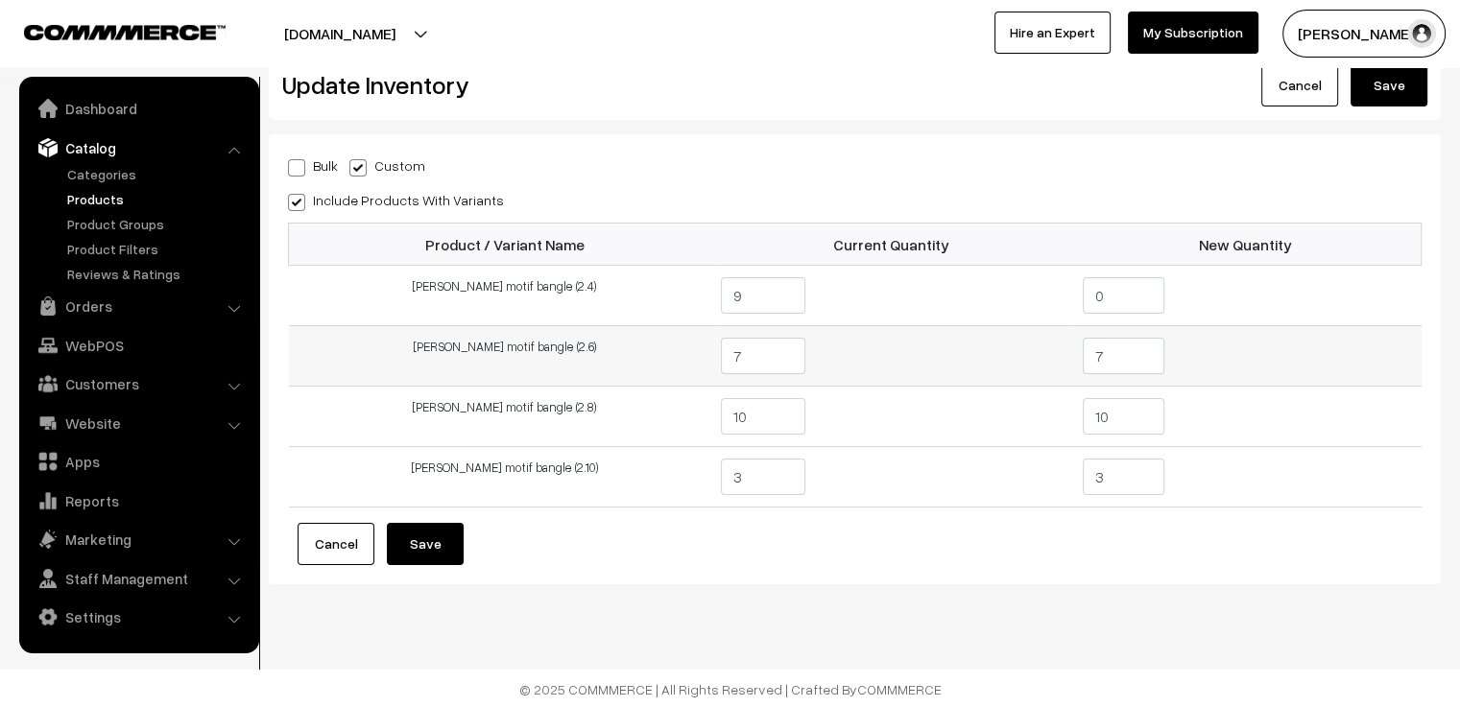 This screenshot has height=707, width=1460. I want to click on a: Marketing, so click(138, 539).